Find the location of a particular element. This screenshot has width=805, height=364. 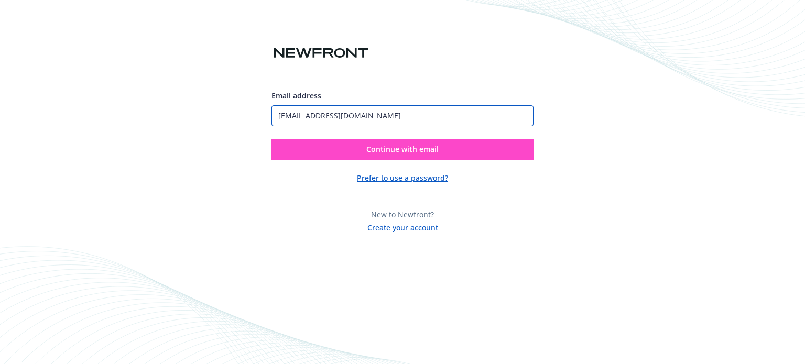

button: Prefer to use a password? is located at coordinates (402, 178).